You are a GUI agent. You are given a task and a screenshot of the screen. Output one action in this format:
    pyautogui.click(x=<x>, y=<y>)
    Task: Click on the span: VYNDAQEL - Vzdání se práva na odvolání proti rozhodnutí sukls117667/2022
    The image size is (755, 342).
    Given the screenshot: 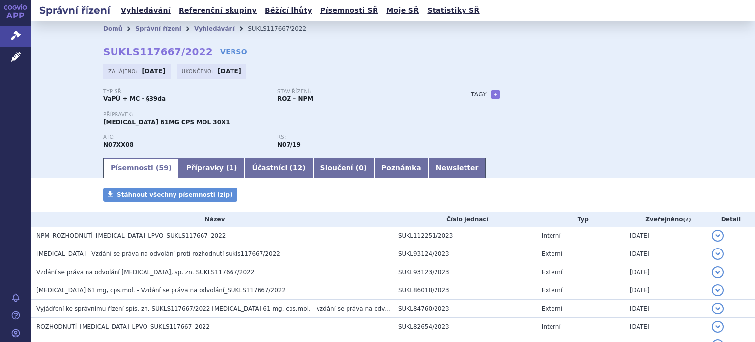 What is the action you would take?
    pyautogui.click(x=158, y=254)
    